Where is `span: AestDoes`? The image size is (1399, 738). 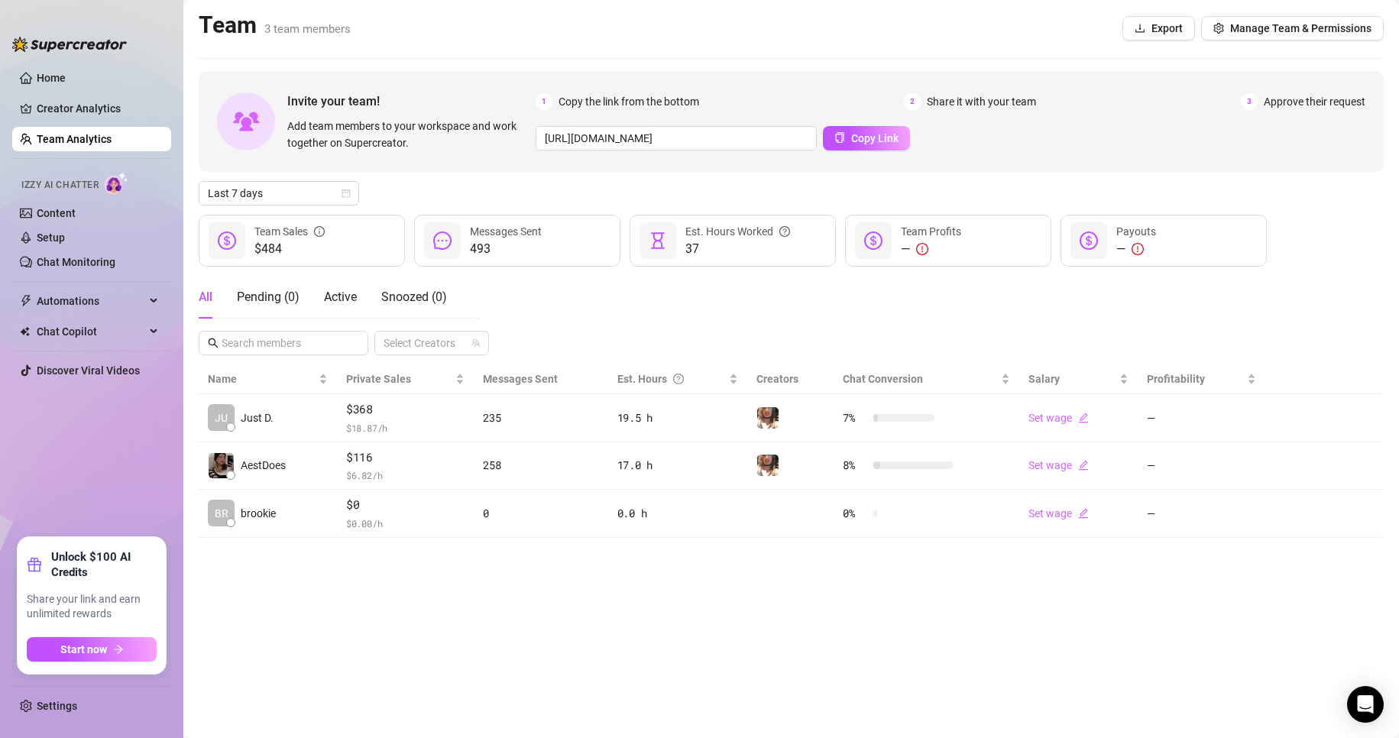
span: AestDoes is located at coordinates (263, 465).